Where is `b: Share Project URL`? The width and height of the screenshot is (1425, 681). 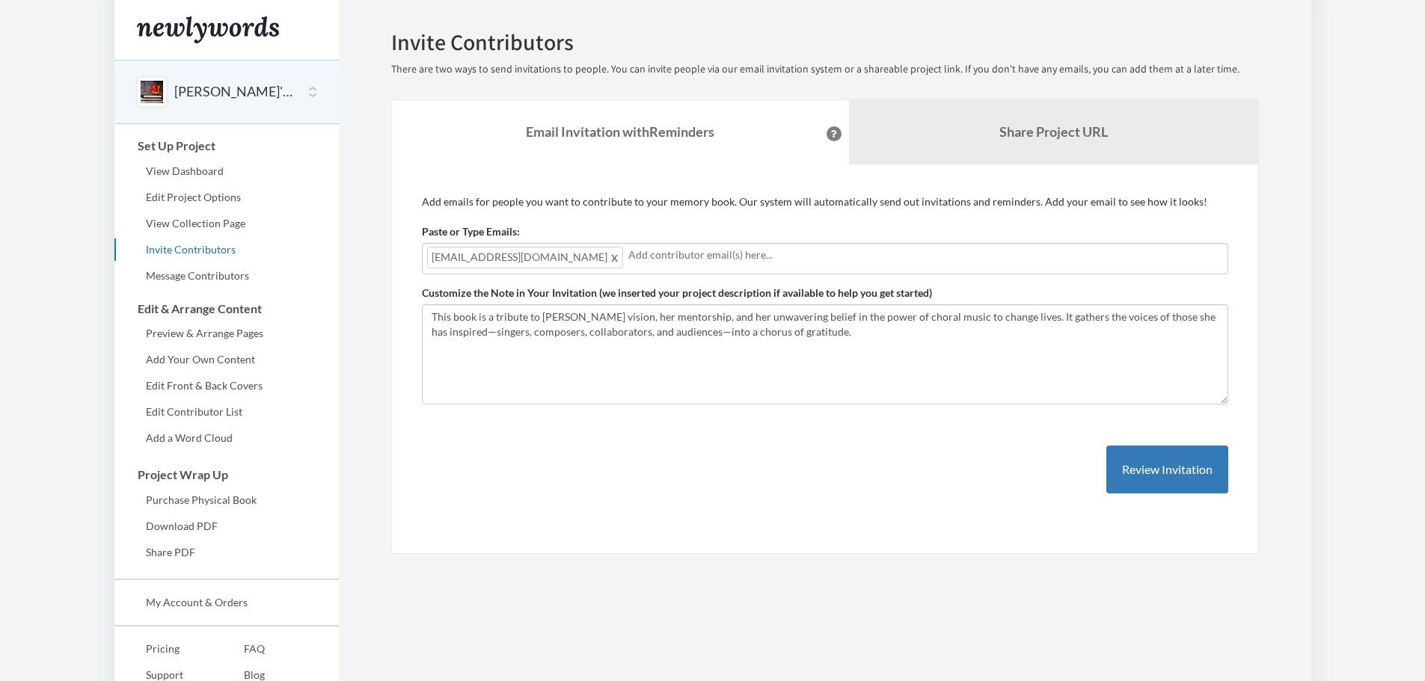
b: Share Project URL is located at coordinates (1053, 132).